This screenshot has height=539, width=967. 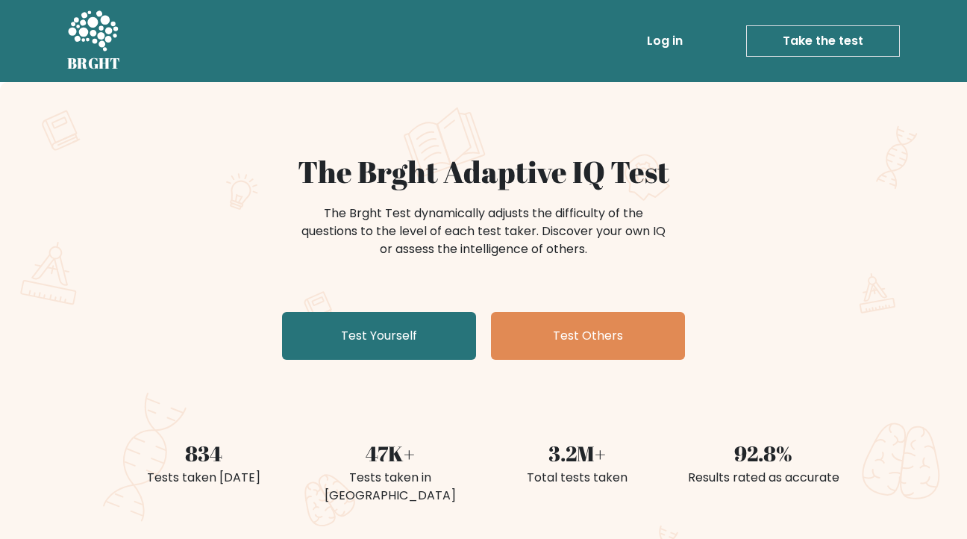 What do you see at coordinates (94, 41) in the screenshot?
I see `a: BRGHT` at bounding box center [94, 41].